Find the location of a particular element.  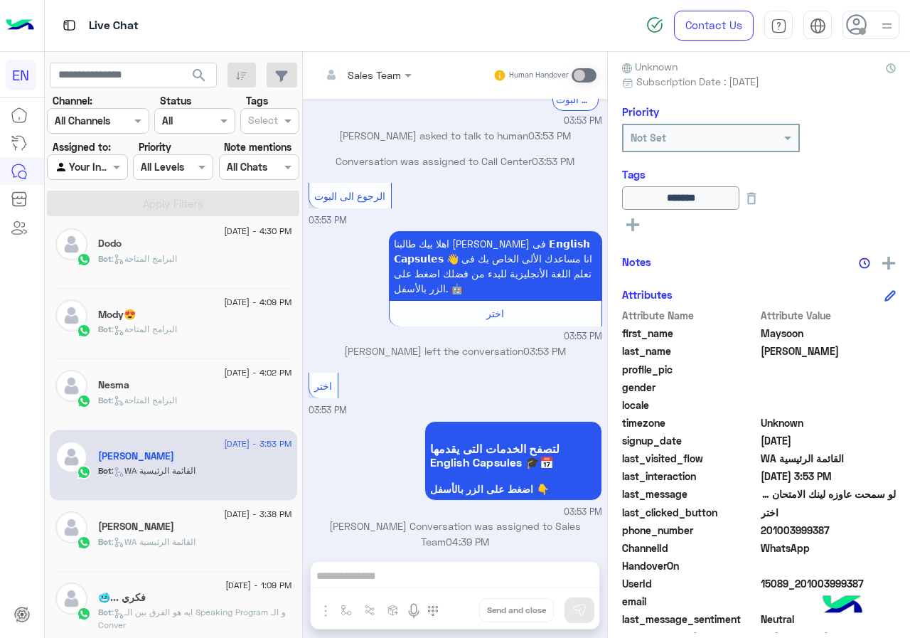

img: add is located at coordinates (889, 263).